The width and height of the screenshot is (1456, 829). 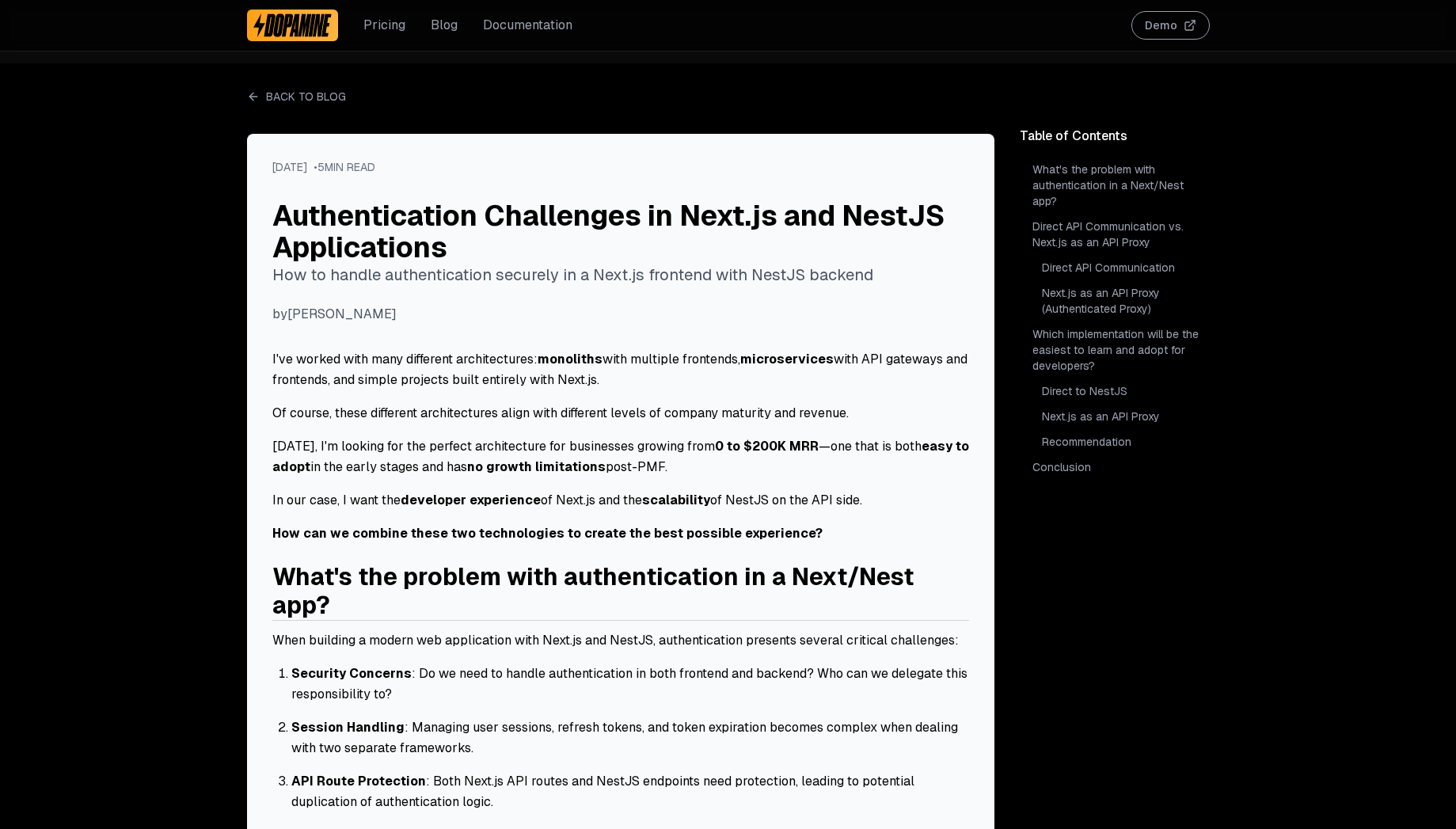 I want to click on a: Dopamine, so click(x=293, y=26).